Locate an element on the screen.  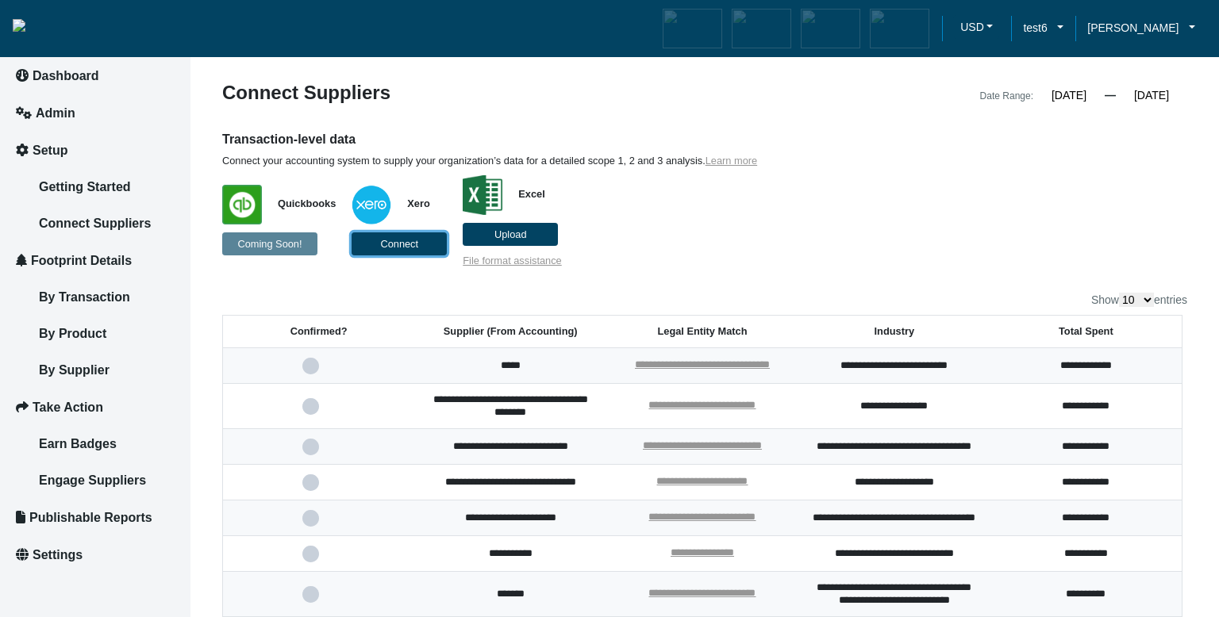
button: USD is located at coordinates (976, 27).